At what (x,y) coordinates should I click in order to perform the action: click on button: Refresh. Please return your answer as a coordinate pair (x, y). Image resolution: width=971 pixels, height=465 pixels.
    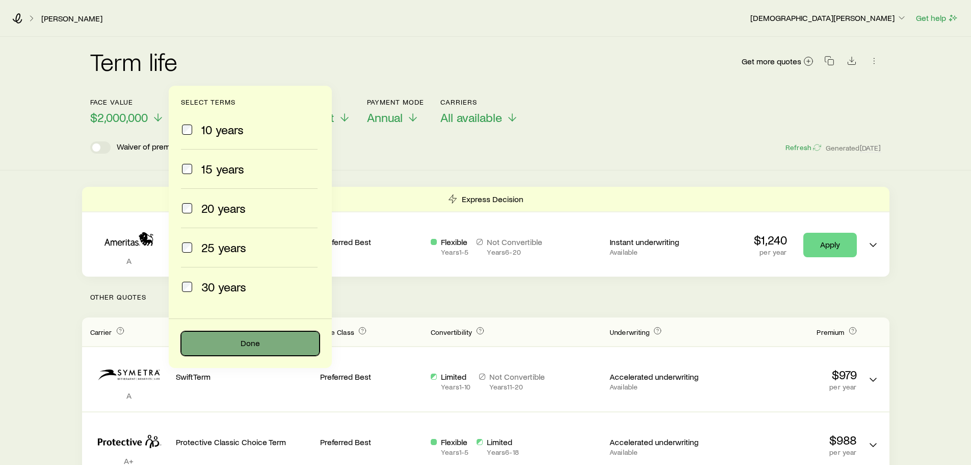
    Looking at the image, I should click on (804, 147).